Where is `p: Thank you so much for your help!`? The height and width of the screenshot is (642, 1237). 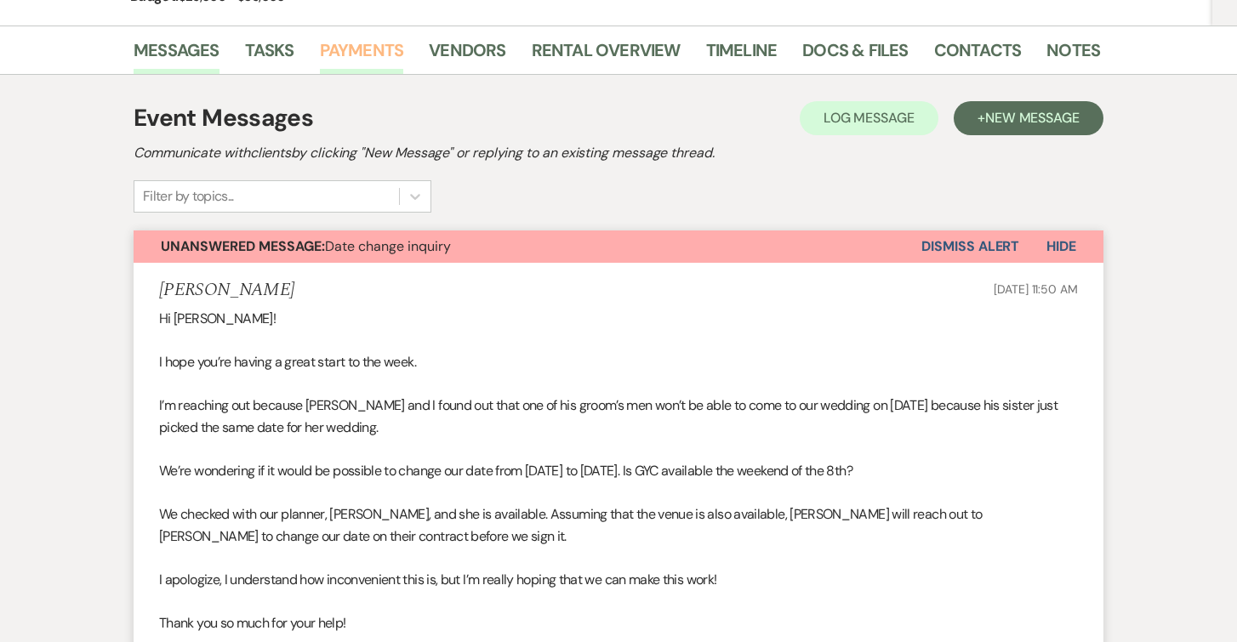
p: Thank you so much for your help! is located at coordinates (618, 624).